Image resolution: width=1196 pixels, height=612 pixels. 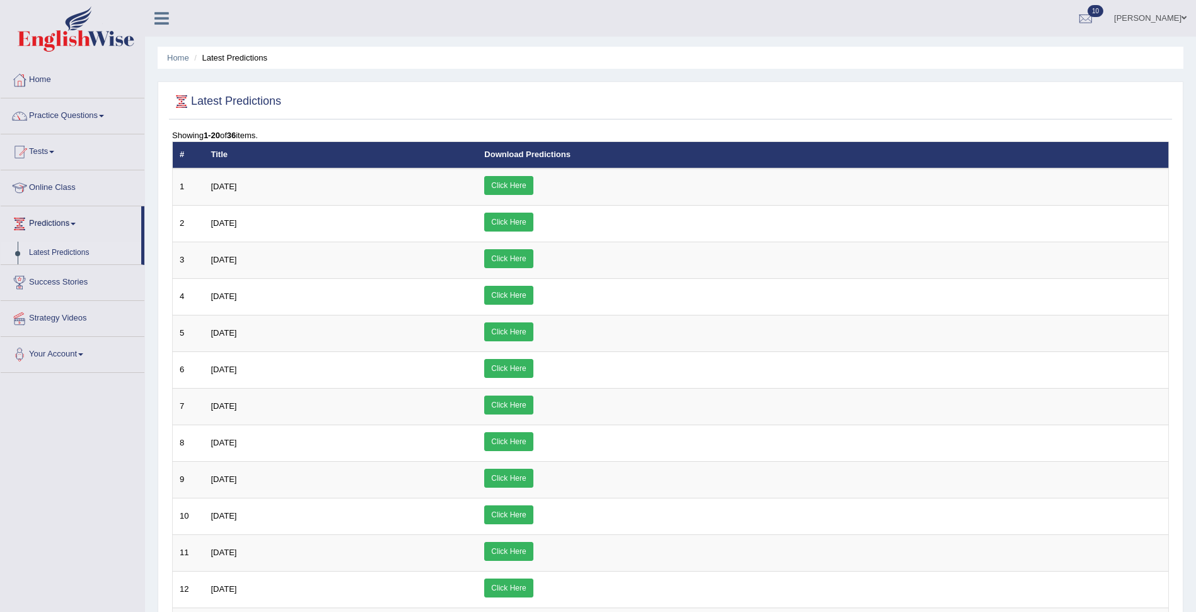 What do you see at coordinates (73, 186) in the screenshot?
I see `a: Online Class` at bounding box center [73, 186].